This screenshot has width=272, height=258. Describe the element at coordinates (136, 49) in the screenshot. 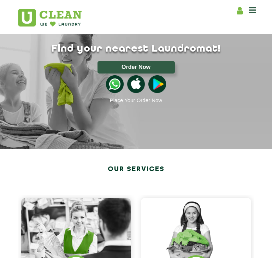

I see `h1: Find your nearest Laundromat!` at that location.